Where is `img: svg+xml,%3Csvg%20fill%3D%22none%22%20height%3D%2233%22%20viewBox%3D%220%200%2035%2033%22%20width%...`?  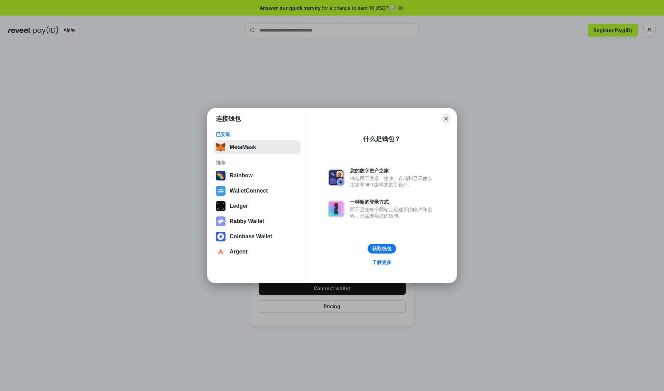
img: svg+xml,%3Csvg%20fill%3D%22none%22%20height%3D%2233%22%20viewBox%3D%220%200%2035%2033%22%20width%... is located at coordinates (221, 147).